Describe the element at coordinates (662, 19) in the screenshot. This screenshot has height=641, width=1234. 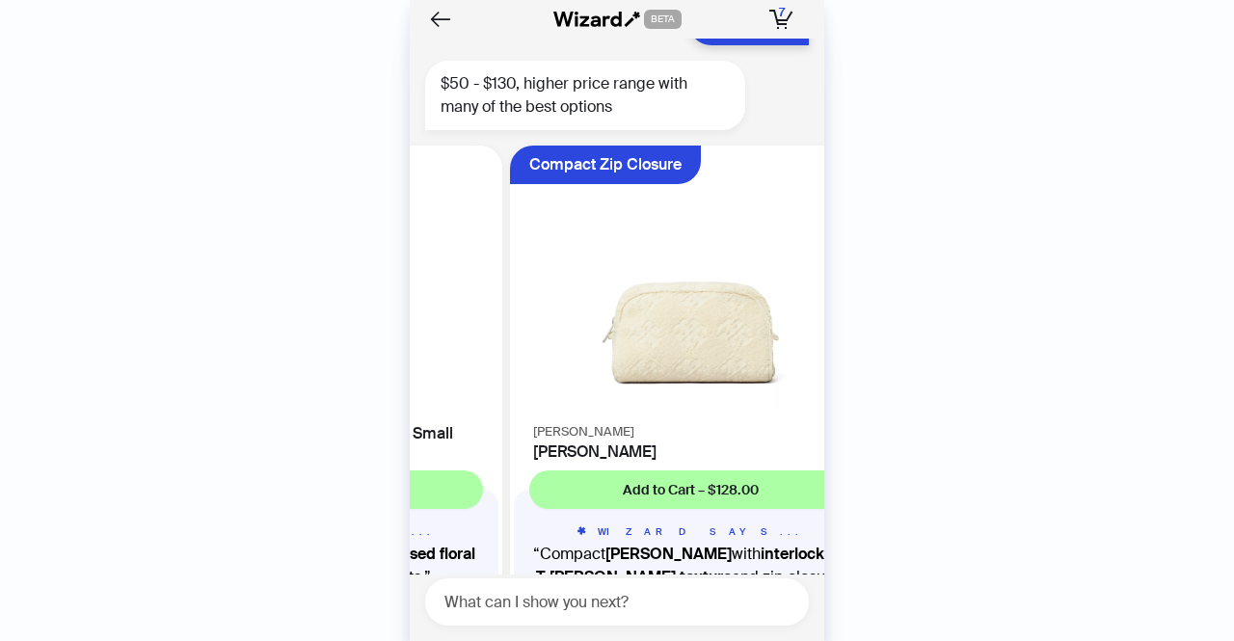
I see `span: BETA` at that location.